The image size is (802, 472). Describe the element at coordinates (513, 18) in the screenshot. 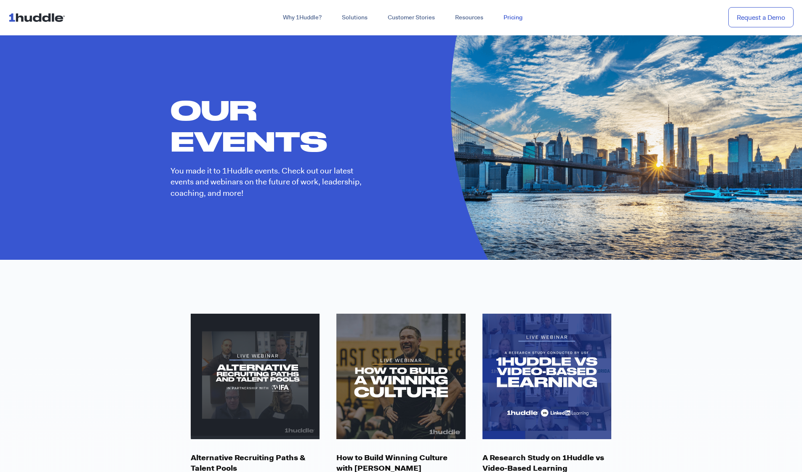

I see `a: Pricing` at that location.